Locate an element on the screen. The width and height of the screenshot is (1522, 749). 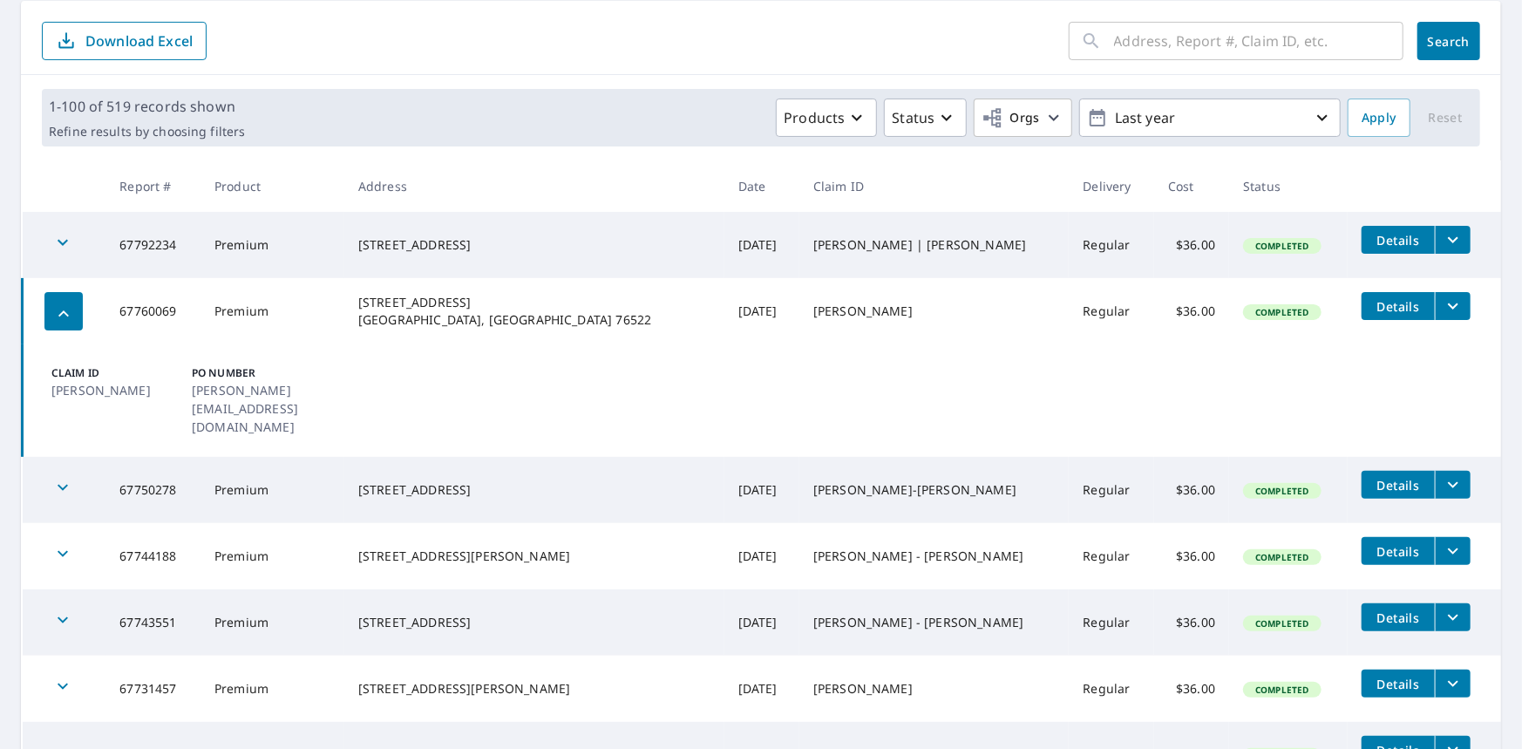
button: filesDropdownBtn-67792234 is located at coordinates (1453, 240).